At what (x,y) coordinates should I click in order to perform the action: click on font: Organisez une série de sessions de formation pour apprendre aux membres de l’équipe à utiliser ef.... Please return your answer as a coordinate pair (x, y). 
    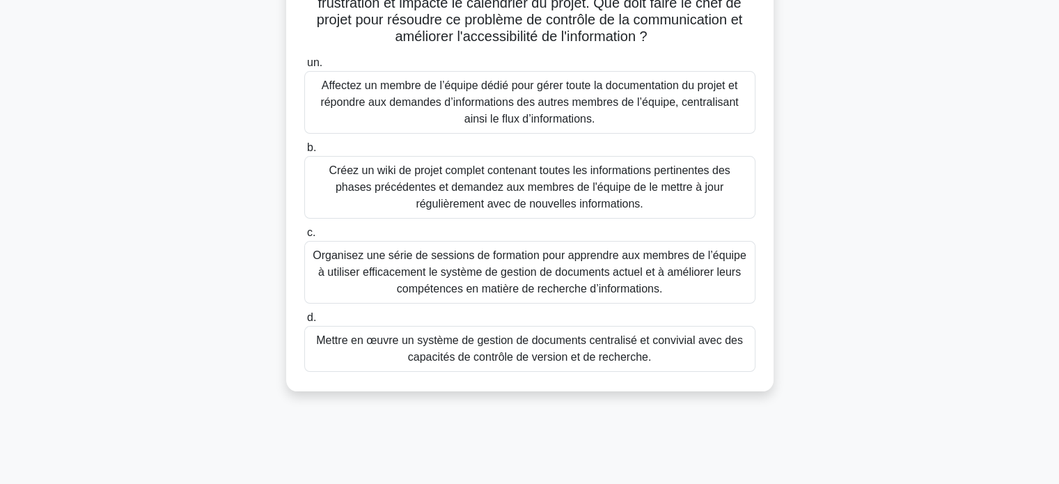
    Looking at the image, I should click on (529, 271).